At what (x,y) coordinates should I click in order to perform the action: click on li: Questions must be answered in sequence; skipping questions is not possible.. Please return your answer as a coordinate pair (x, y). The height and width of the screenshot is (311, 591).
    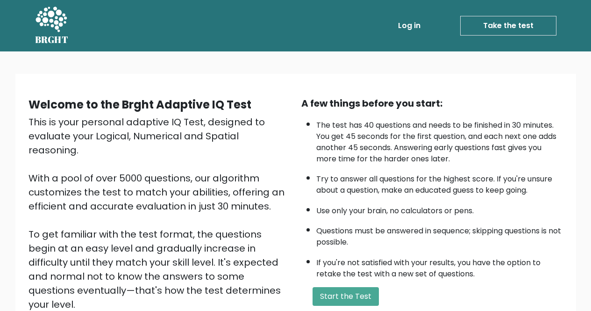
    Looking at the image, I should click on (439, 234).